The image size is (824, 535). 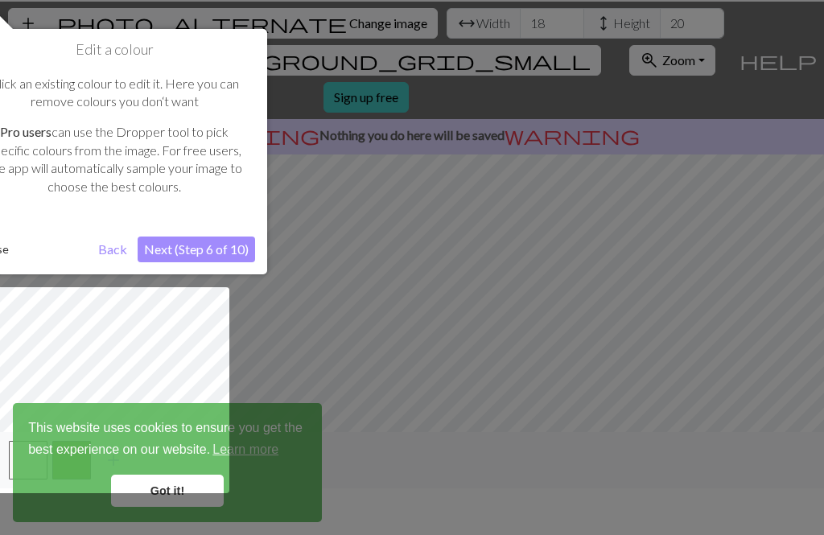 I want to click on button: Next (Step 6 of 10), so click(x=196, y=249).